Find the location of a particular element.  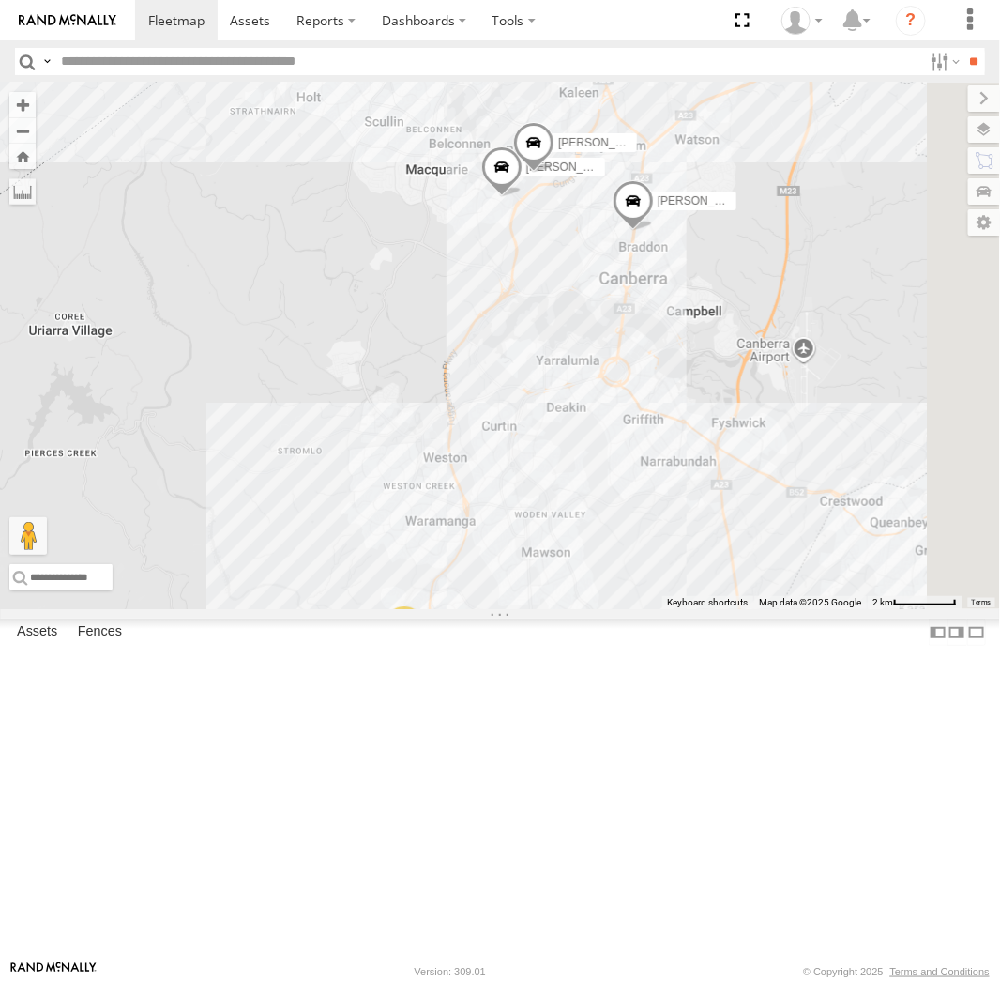

div: Version: 309.01 is located at coordinates (450, 971).